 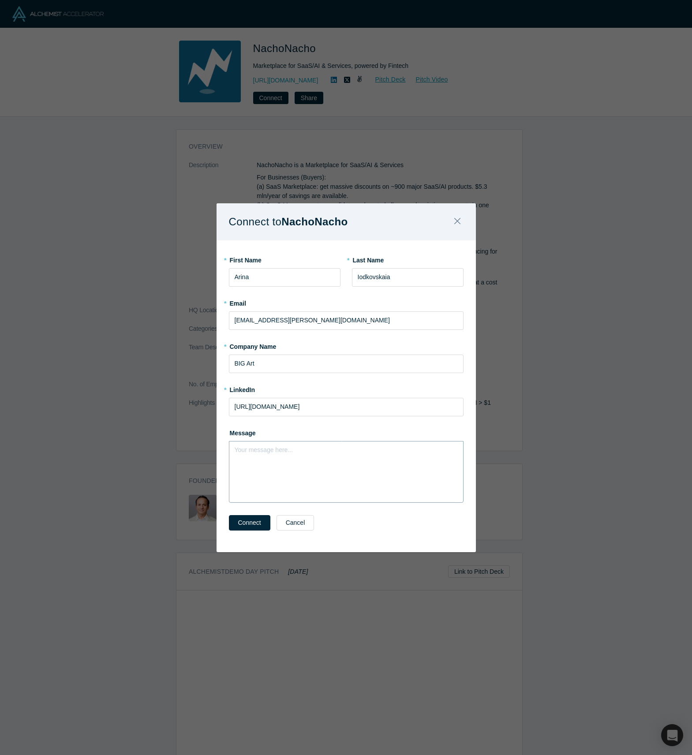 What do you see at coordinates (250, 523) in the screenshot?
I see `button: Connect` at bounding box center [250, 523].